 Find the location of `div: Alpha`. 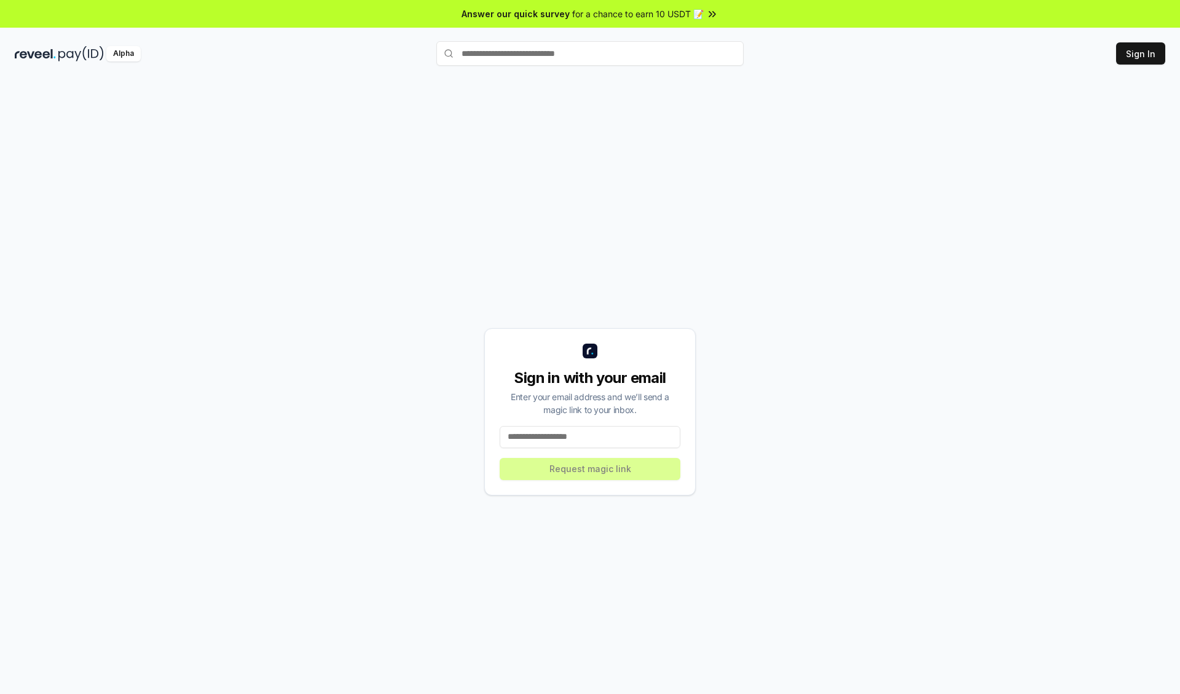

div: Alpha is located at coordinates (124, 53).